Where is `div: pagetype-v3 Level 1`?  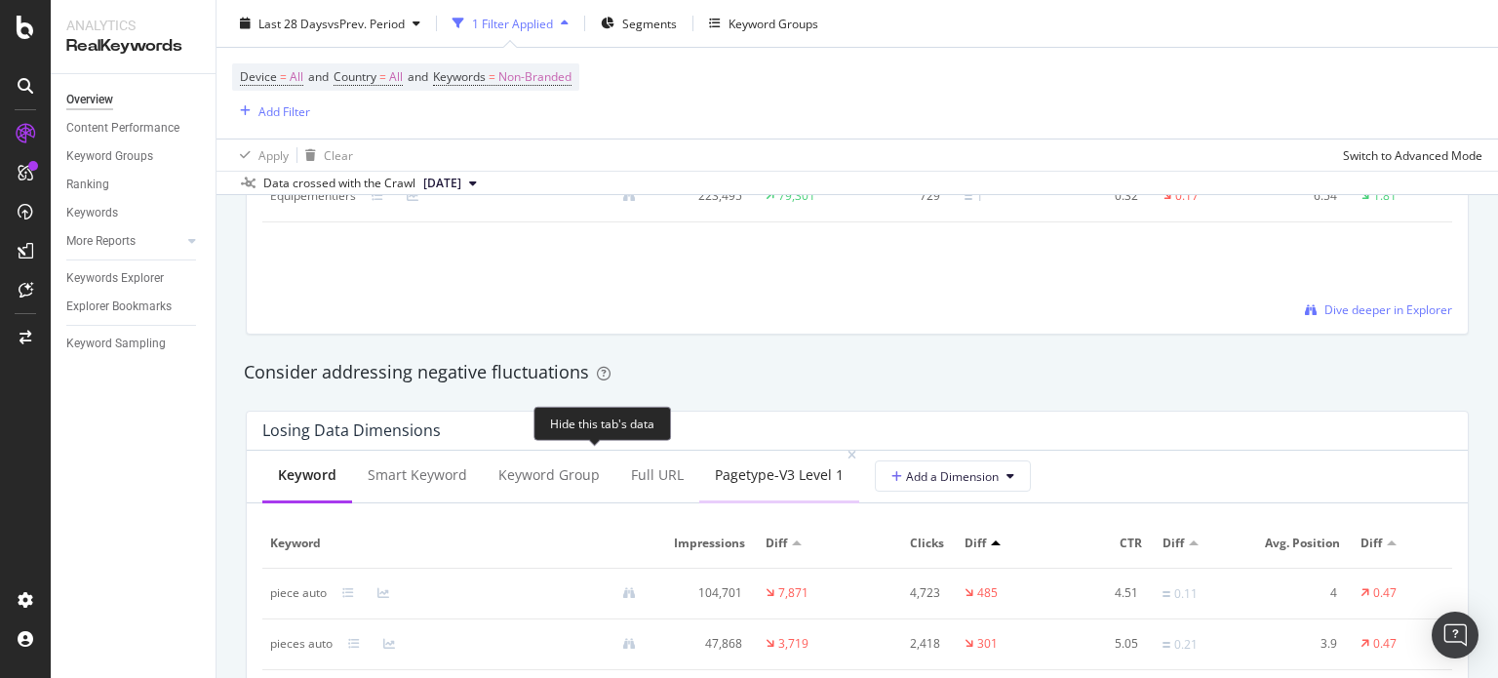 div: pagetype-v3 Level 1 is located at coordinates (779, 475).